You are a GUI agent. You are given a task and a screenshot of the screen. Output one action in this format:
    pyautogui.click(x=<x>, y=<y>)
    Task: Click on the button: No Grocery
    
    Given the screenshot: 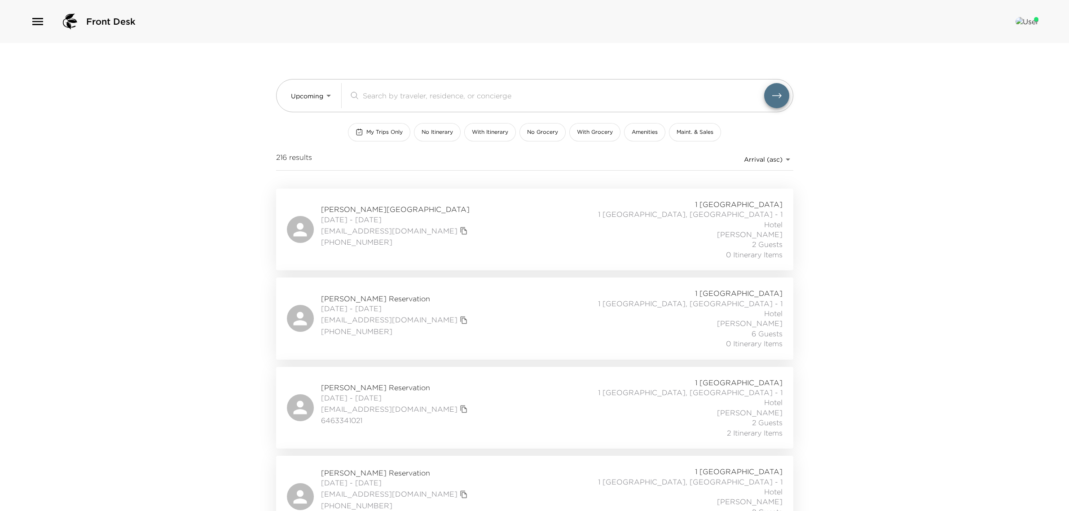 What is the action you would take?
    pyautogui.click(x=542, y=132)
    